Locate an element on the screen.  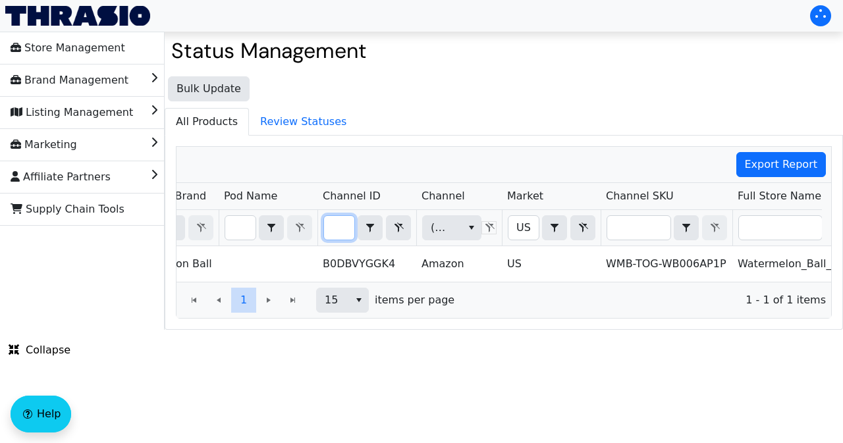
span: Affiliate Partners is located at coordinates (61, 177).